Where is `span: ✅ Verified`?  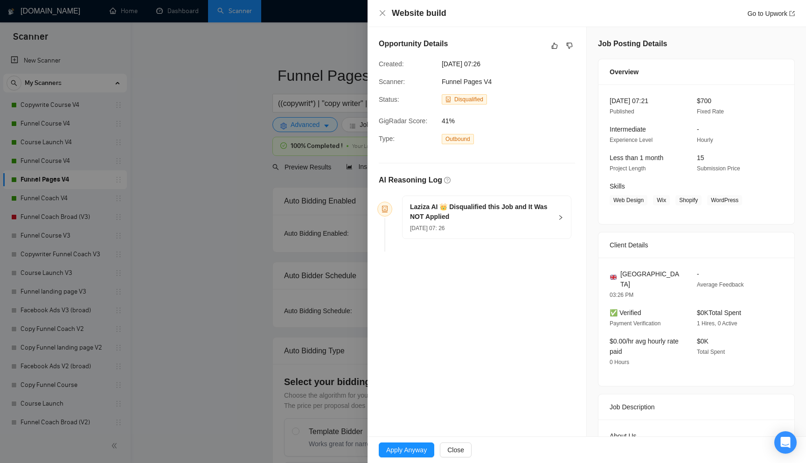
span: ✅ Verified is located at coordinates (625, 312).